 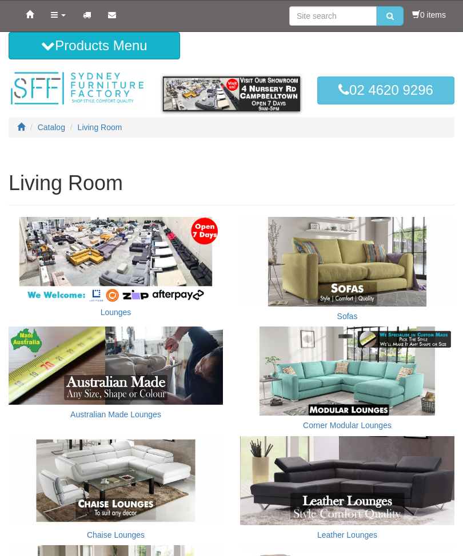 I want to click on a: Australian Made Lounges, so click(x=115, y=415).